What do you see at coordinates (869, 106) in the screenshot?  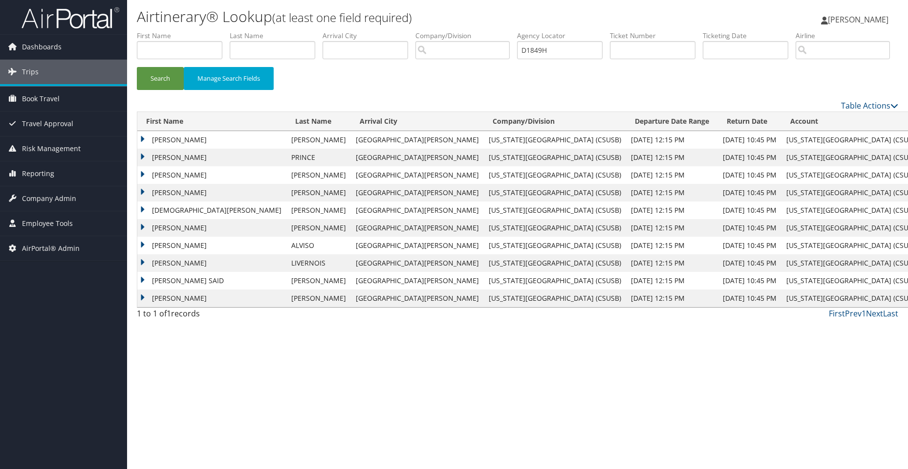 I see `a: Table Actions` at bounding box center [869, 106].